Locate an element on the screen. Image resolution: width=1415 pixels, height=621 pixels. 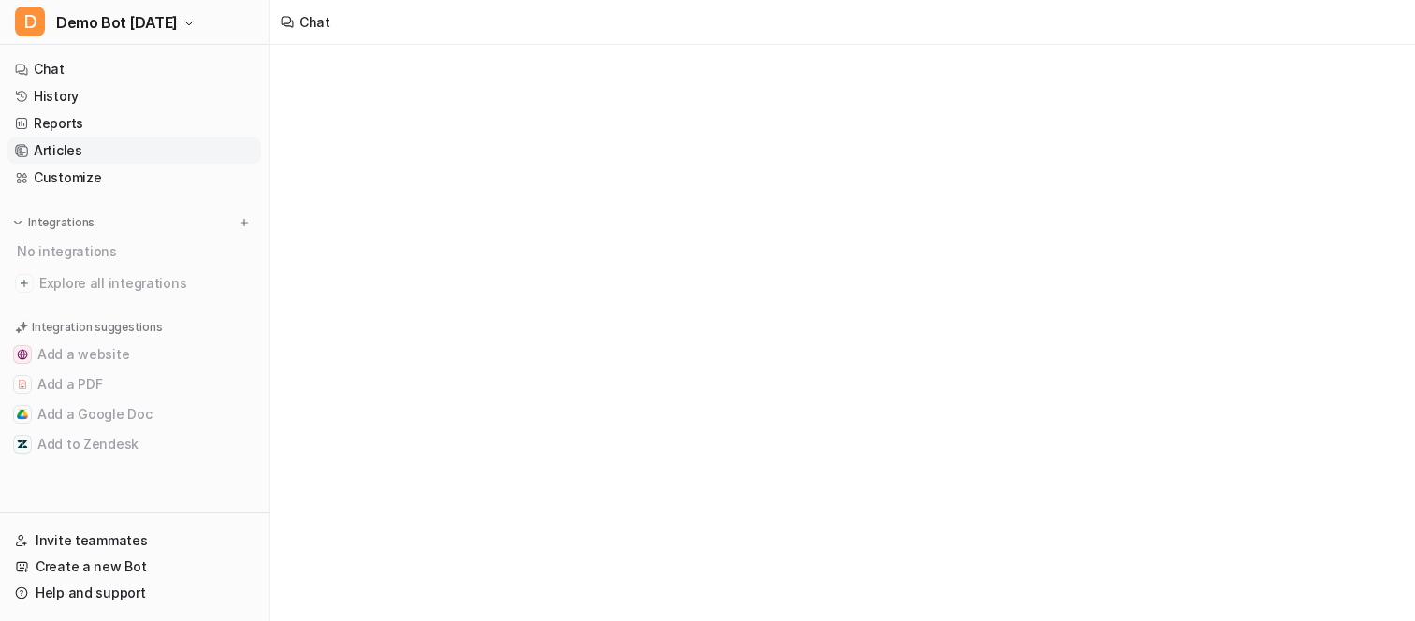
span: D is located at coordinates (30, 22).